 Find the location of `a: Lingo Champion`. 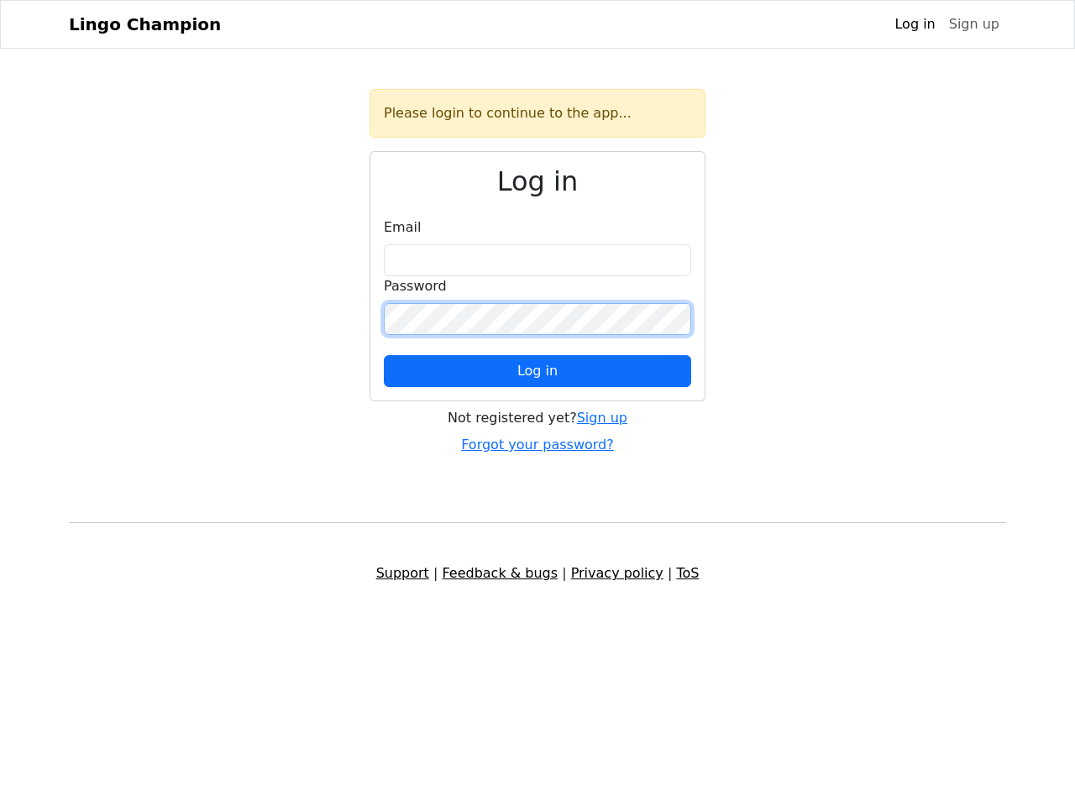

a: Lingo Champion is located at coordinates (144, 24).